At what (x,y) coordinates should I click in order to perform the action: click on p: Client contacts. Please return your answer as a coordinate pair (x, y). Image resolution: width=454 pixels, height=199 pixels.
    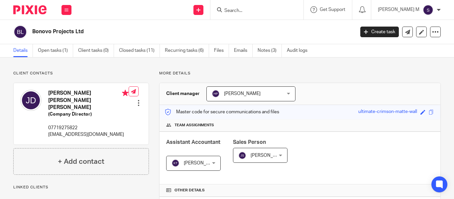
    Looking at the image, I should click on (81, 74).